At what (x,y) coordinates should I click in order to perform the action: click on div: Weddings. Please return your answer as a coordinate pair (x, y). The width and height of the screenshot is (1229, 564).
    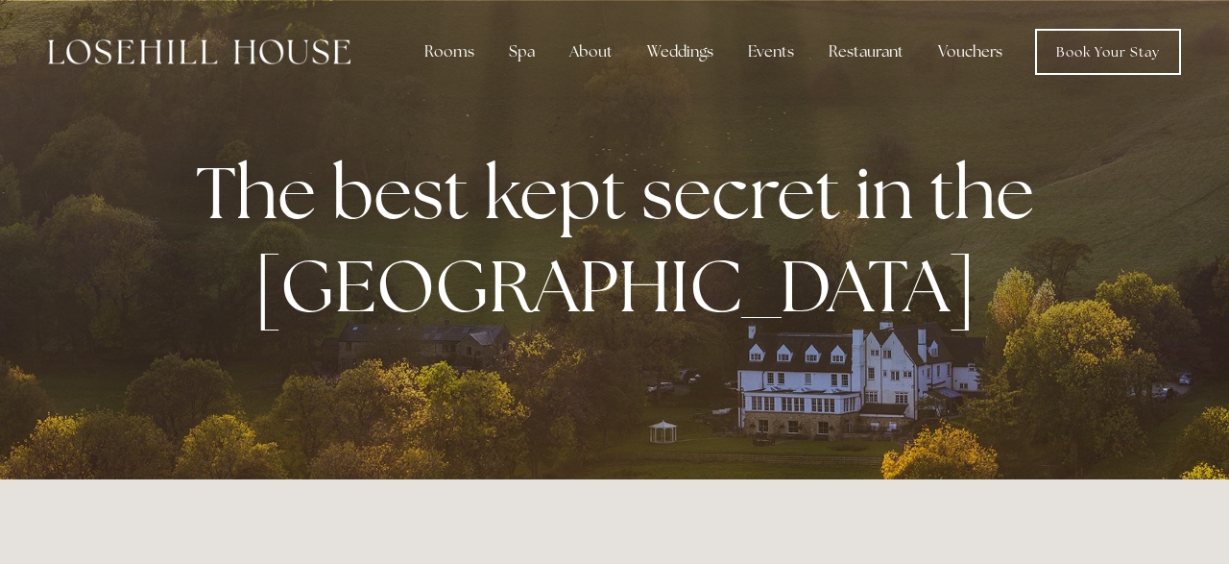
    Looking at the image, I should click on (680, 52).